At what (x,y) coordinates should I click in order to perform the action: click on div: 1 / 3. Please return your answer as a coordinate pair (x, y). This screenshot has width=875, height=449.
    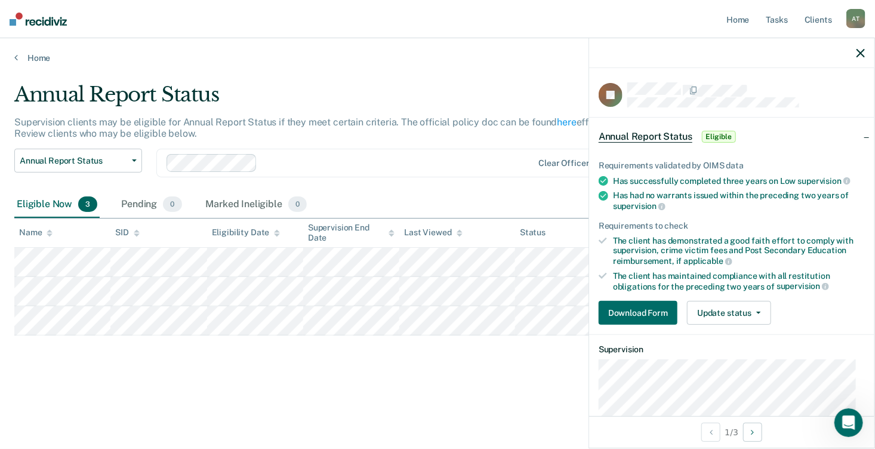
    Looking at the image, I should click on (732, 431).